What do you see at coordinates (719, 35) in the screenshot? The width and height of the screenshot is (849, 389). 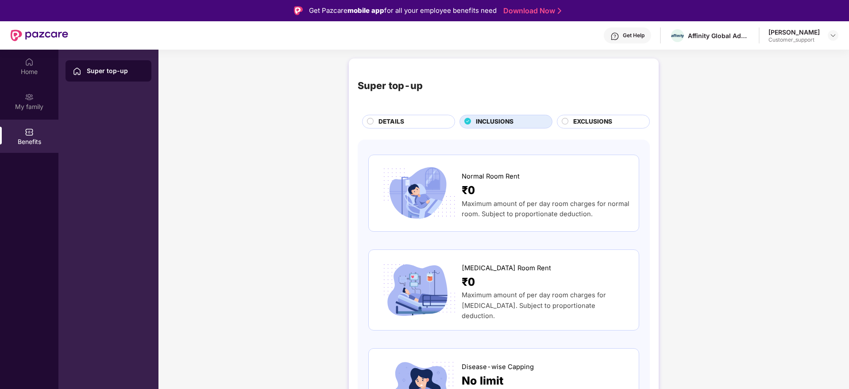 I see `div: Affinity Global Advertising Private Limited` at bounding box center [719, 35].